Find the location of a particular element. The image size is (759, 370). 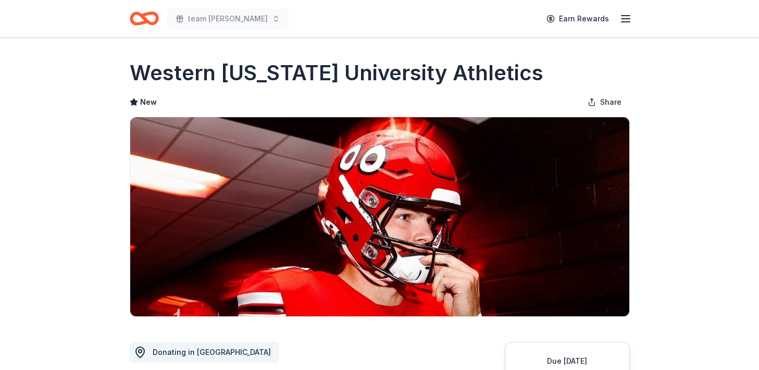

button: Share is located at coordinates (605, 102).